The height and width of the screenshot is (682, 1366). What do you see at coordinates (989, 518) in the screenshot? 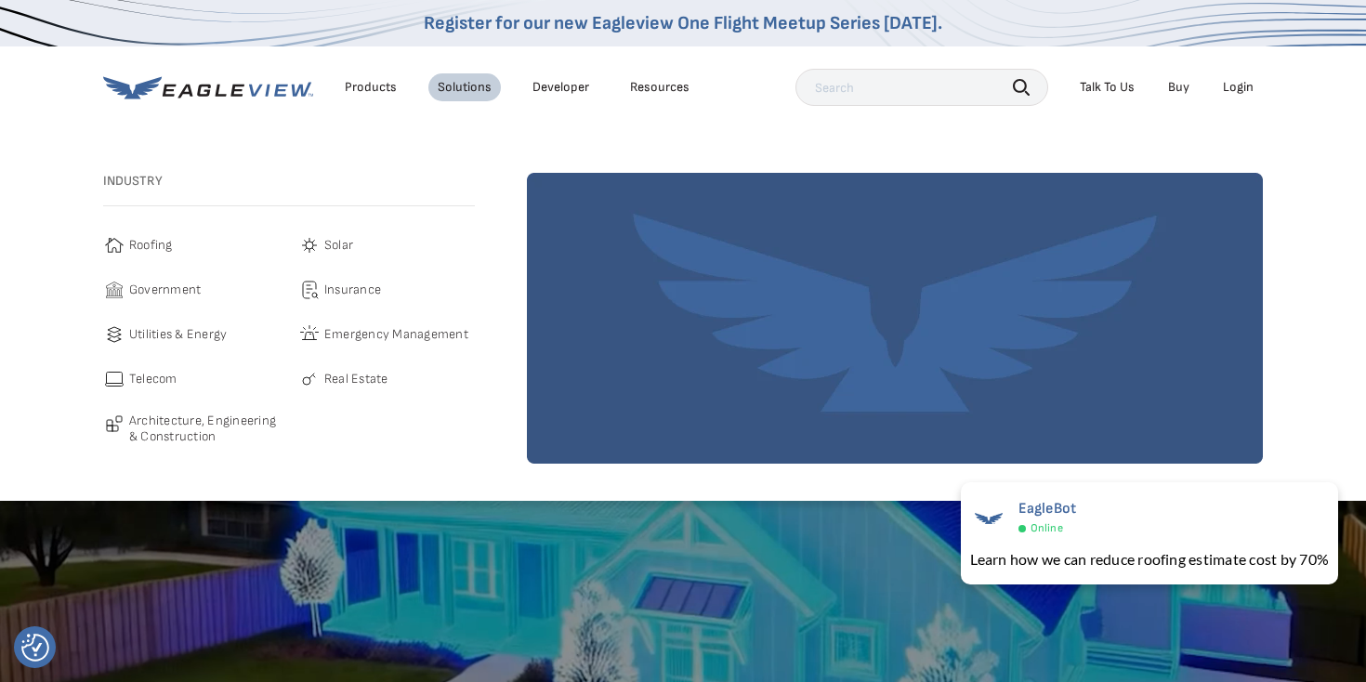
I see `img: EagleBot` at bounding box center [989, 518].